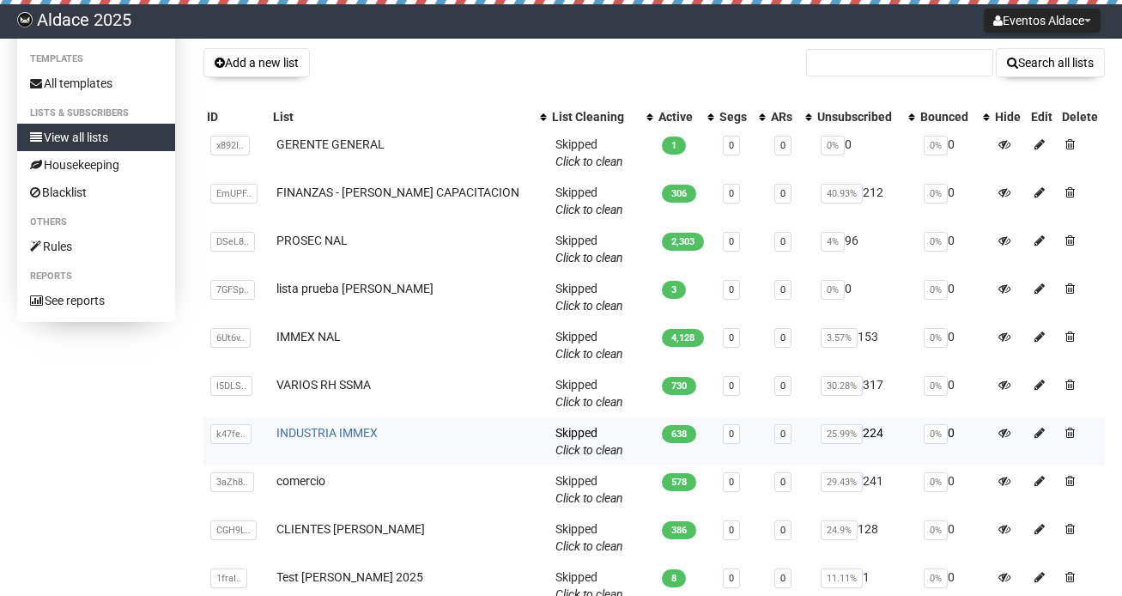 Image resolution: width=1122 pixels, height=596 pixels. I want to click on span: 30.28%, so click(841, 385).